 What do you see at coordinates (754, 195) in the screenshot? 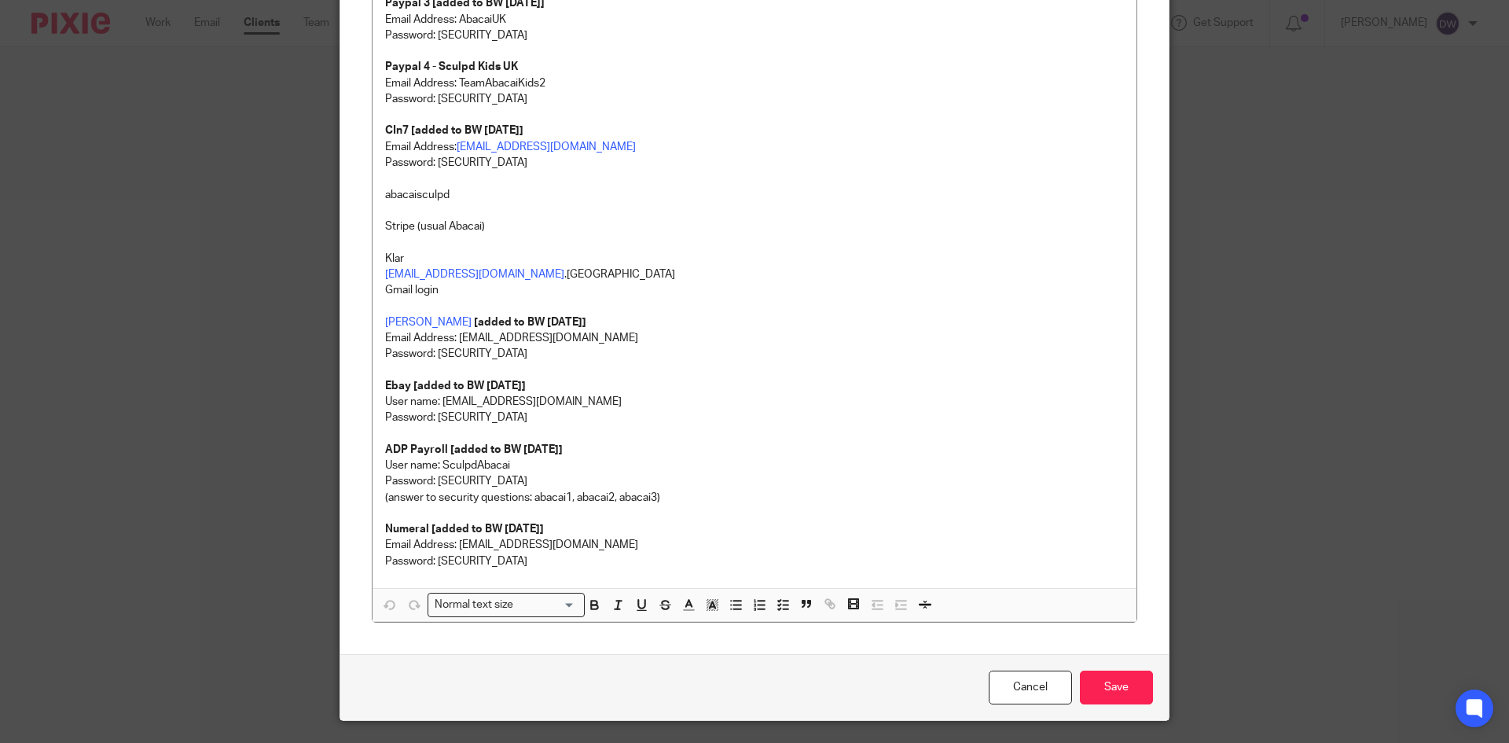
I see `p: abacaisculpd` at bounding box center [754, 195].